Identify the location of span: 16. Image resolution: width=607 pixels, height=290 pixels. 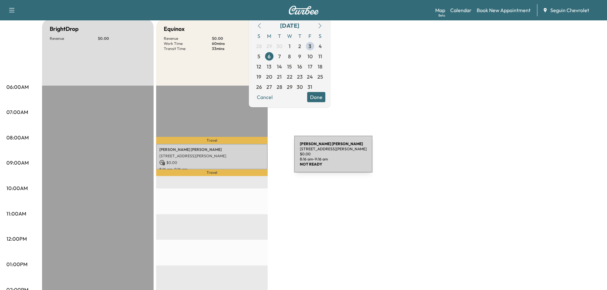
(300, 67).